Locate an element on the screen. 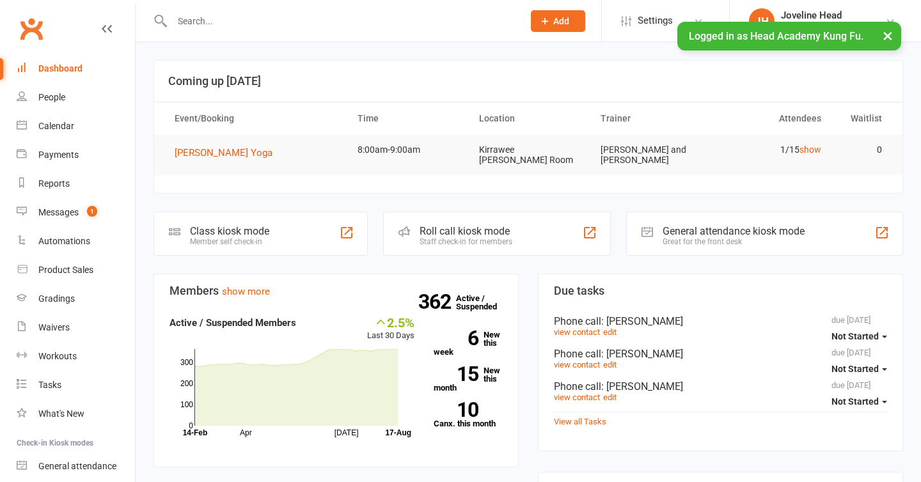  a: Automations is located at coordinates (75, 241).